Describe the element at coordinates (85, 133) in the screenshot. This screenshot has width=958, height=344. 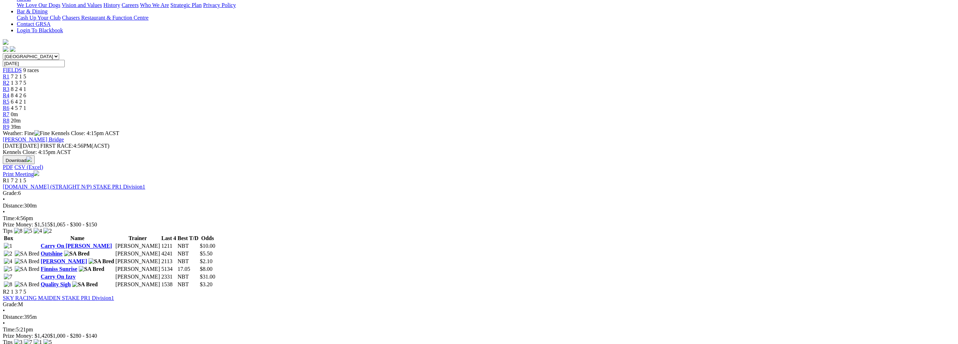
I see `span: Kennels Close: 4:15pm ACST` at that location.